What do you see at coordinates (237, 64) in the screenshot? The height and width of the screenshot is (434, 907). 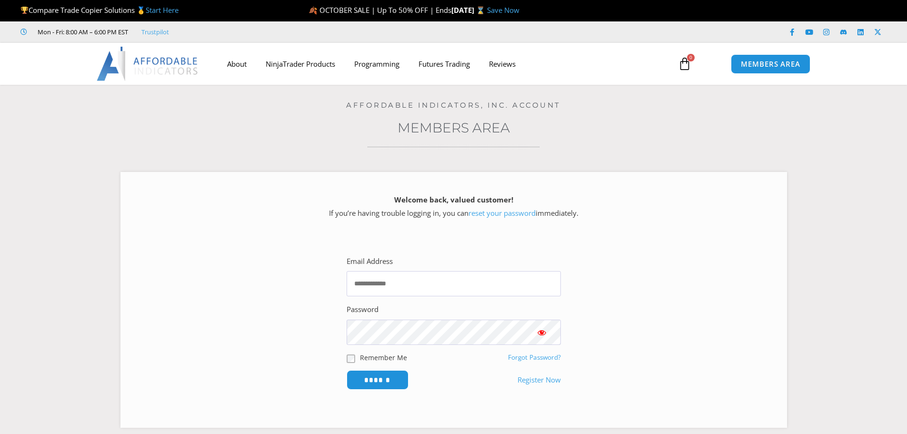 I see `a: About` at bounding box center [237, 64].